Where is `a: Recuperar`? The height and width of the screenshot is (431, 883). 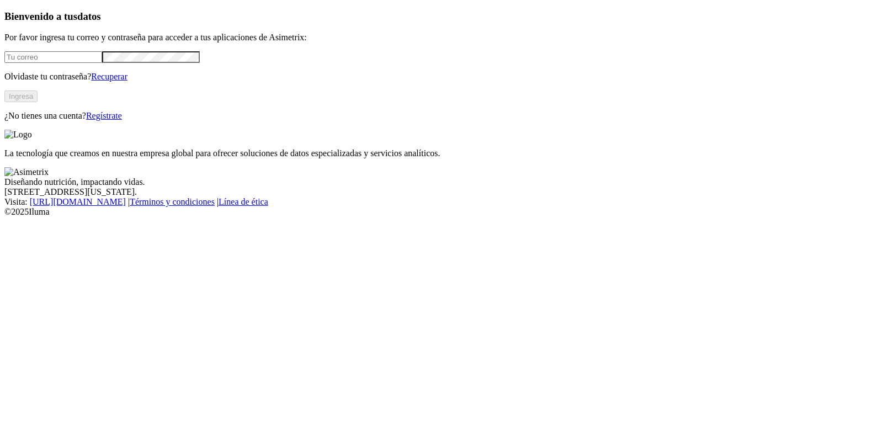 a: Recuperar is located at coordinates (109, 76).